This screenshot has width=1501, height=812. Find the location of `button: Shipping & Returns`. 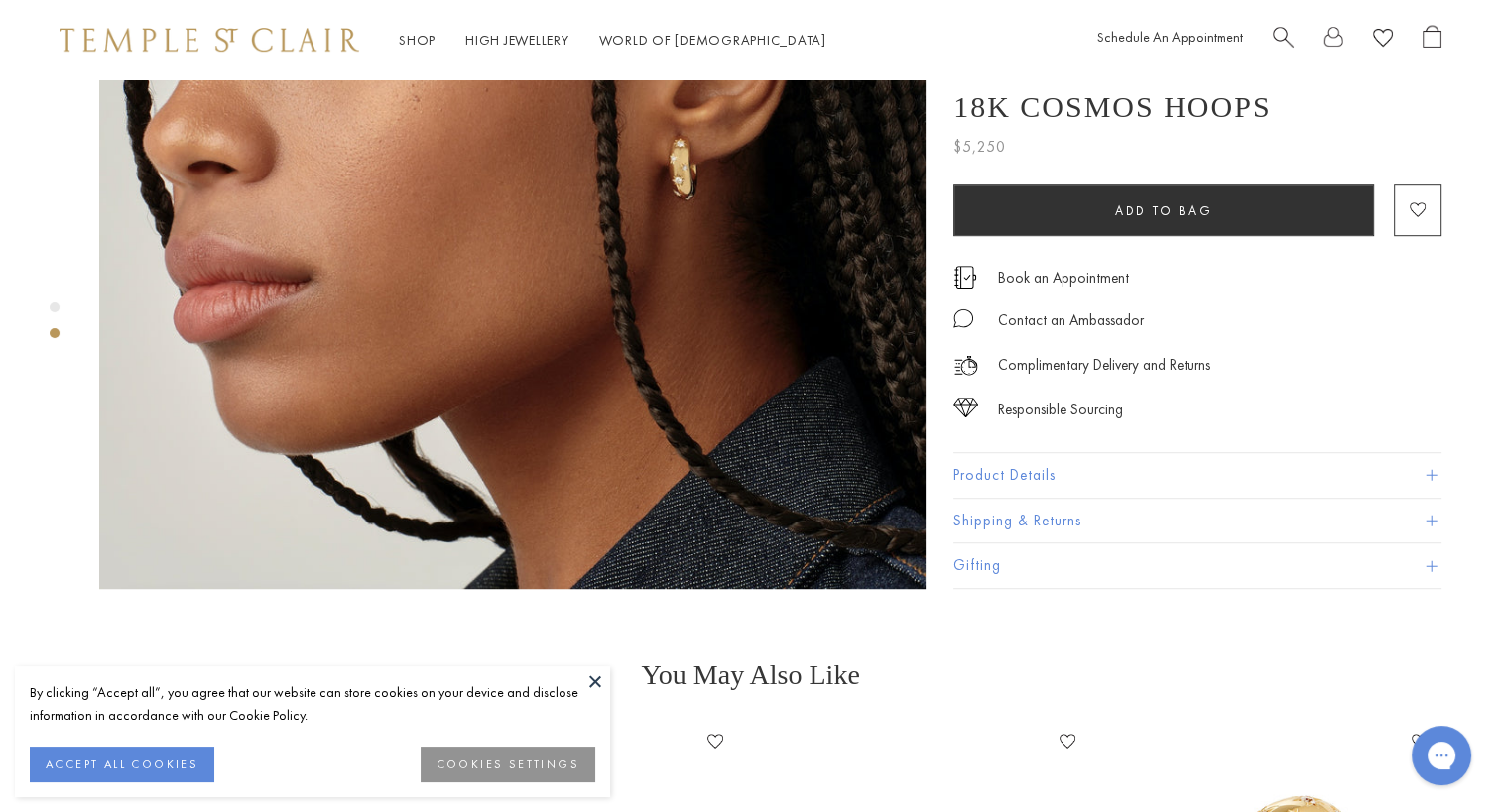

button: Shipping & Returns is located at coordinates (1197, 519).